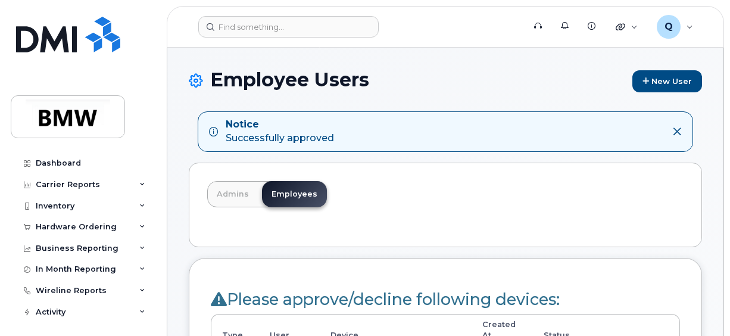  I want to click on div: Successfully approved, so click(280, 132).